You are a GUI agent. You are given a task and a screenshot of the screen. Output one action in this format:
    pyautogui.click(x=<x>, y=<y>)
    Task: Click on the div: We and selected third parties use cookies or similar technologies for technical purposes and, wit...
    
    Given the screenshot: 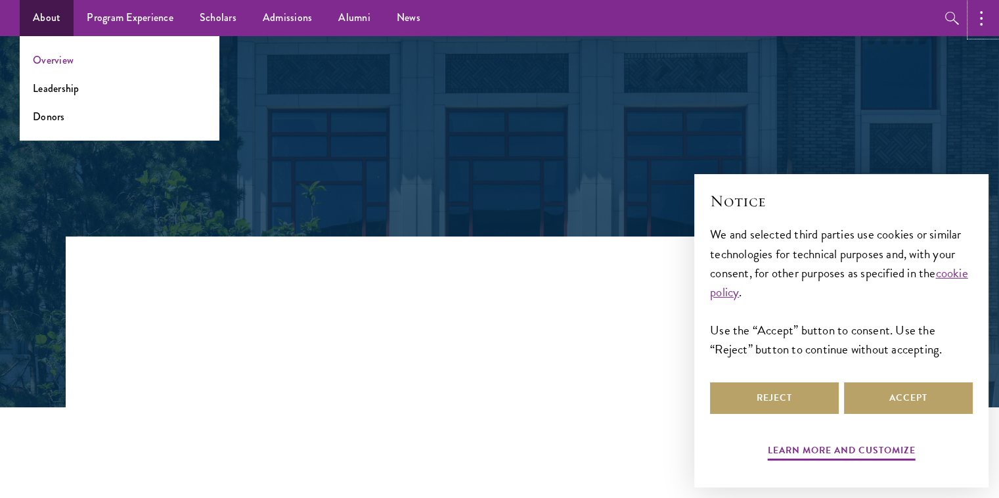 What is the action you would take?
    pyautogui.click(x=841, y=291)
    